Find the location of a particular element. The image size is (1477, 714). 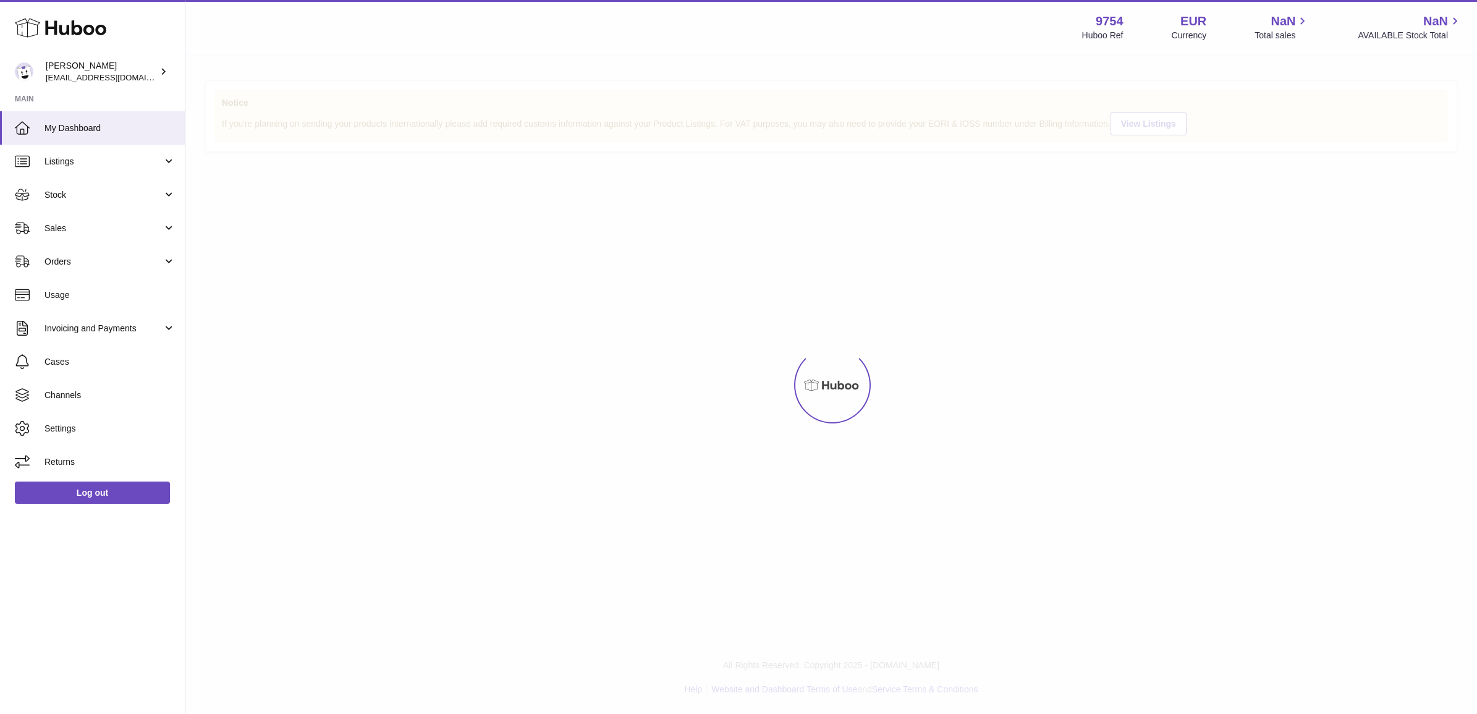

span: Usage is located at coordinates (110, 295).